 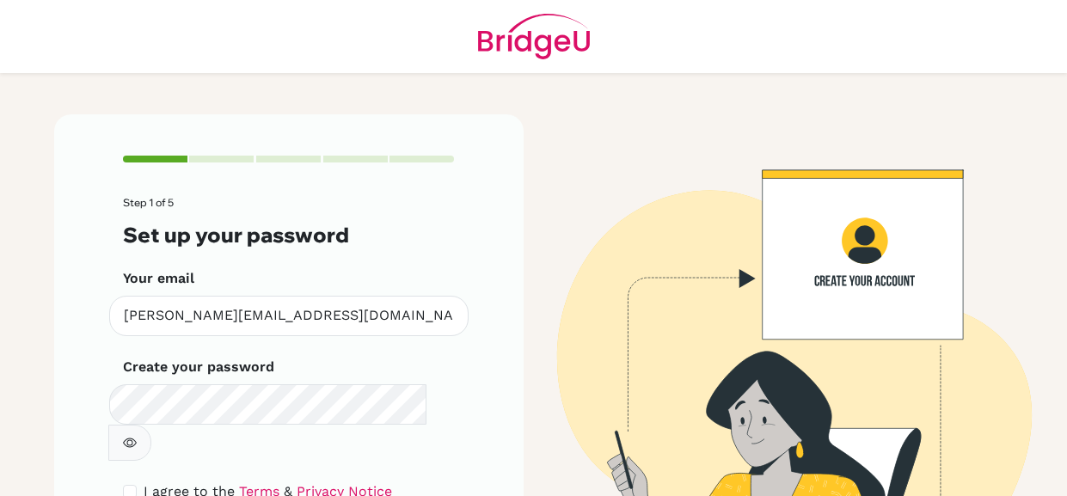 I want to click on h3: Set up your password, so click(x=289, y=235).